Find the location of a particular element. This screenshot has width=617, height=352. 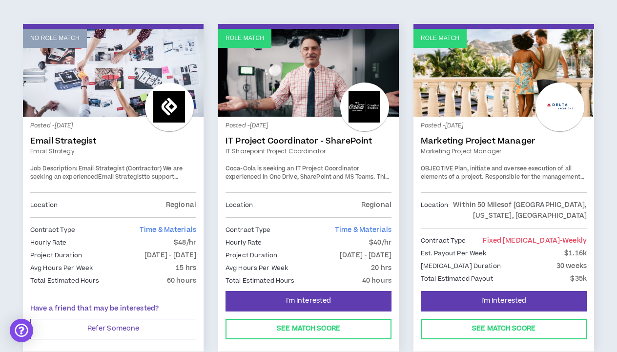

p: 20 hrs is located at coordinates (381, 268).